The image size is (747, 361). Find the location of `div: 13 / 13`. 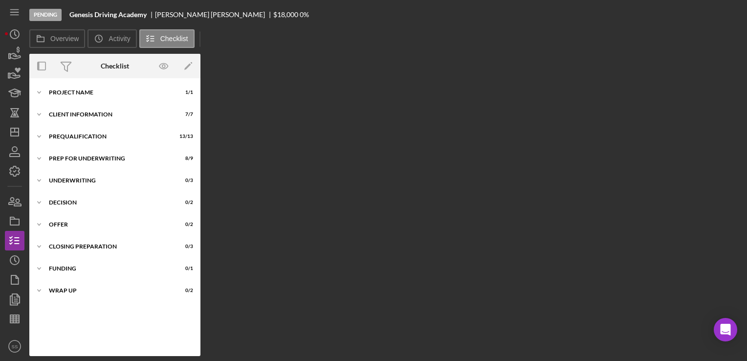

div: 13 / 13 is located at coordinates (184, 136).